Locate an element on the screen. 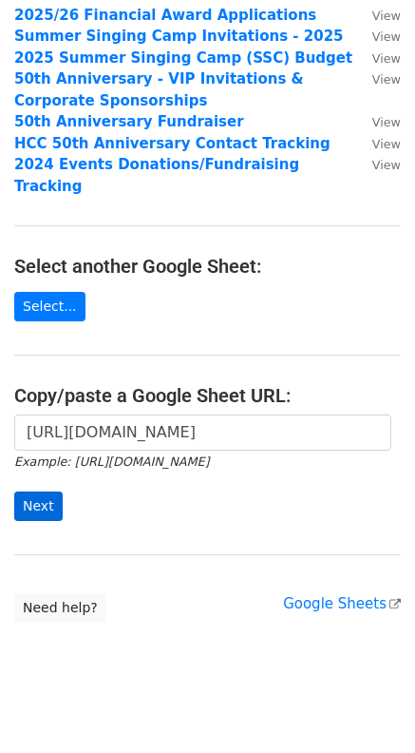 The image size is (415, 753). a: Select... is located at coordinates (49, 306).